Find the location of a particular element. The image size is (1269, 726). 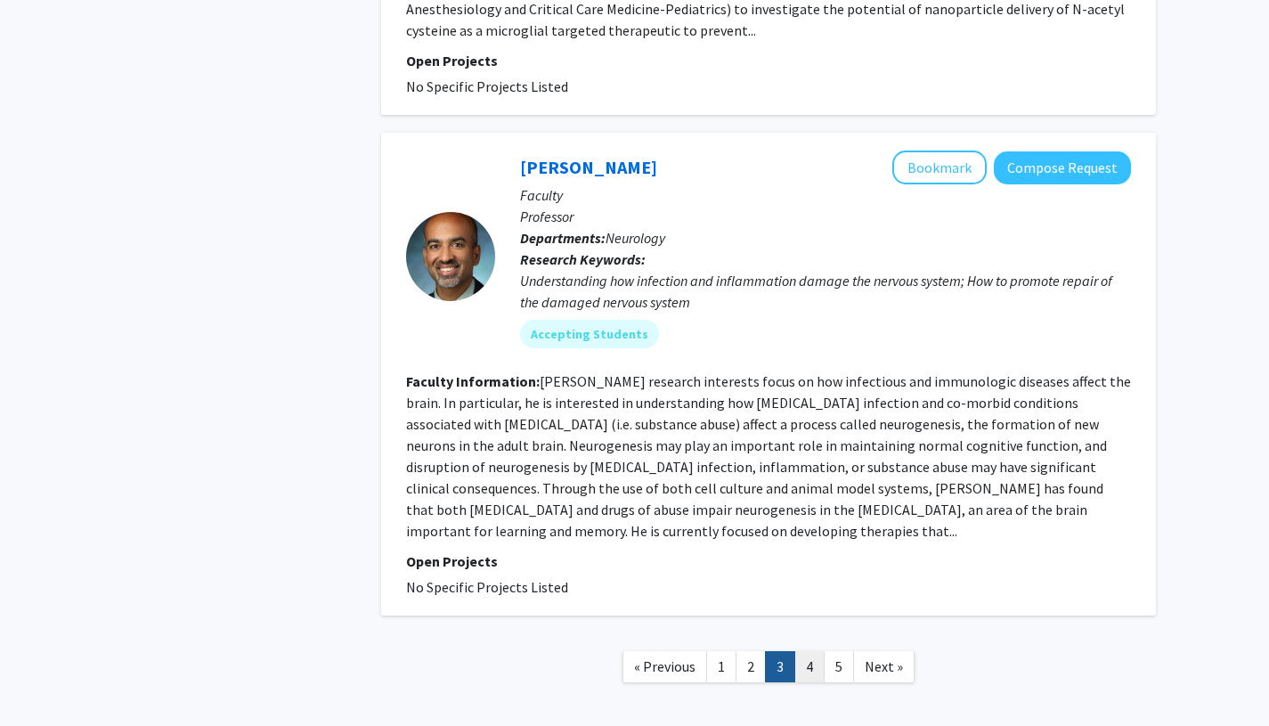

a: Next is located at coordinates (883, 666).